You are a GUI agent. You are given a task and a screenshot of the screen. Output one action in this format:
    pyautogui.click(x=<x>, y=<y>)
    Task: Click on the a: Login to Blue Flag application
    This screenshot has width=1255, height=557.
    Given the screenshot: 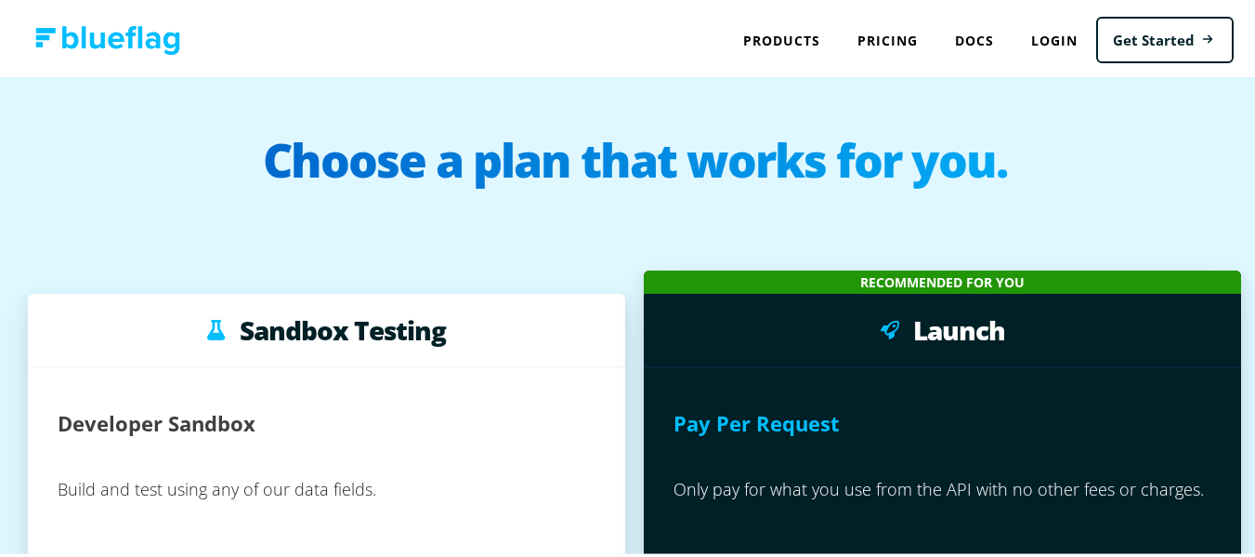 What is the action you would take?
    pyautogui.click(x=1054, y=37)
    